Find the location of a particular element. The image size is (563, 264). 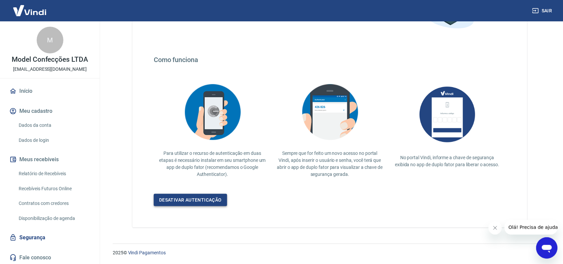

a: Recebíveis Futuros Online is located at coordinates (54, 189).